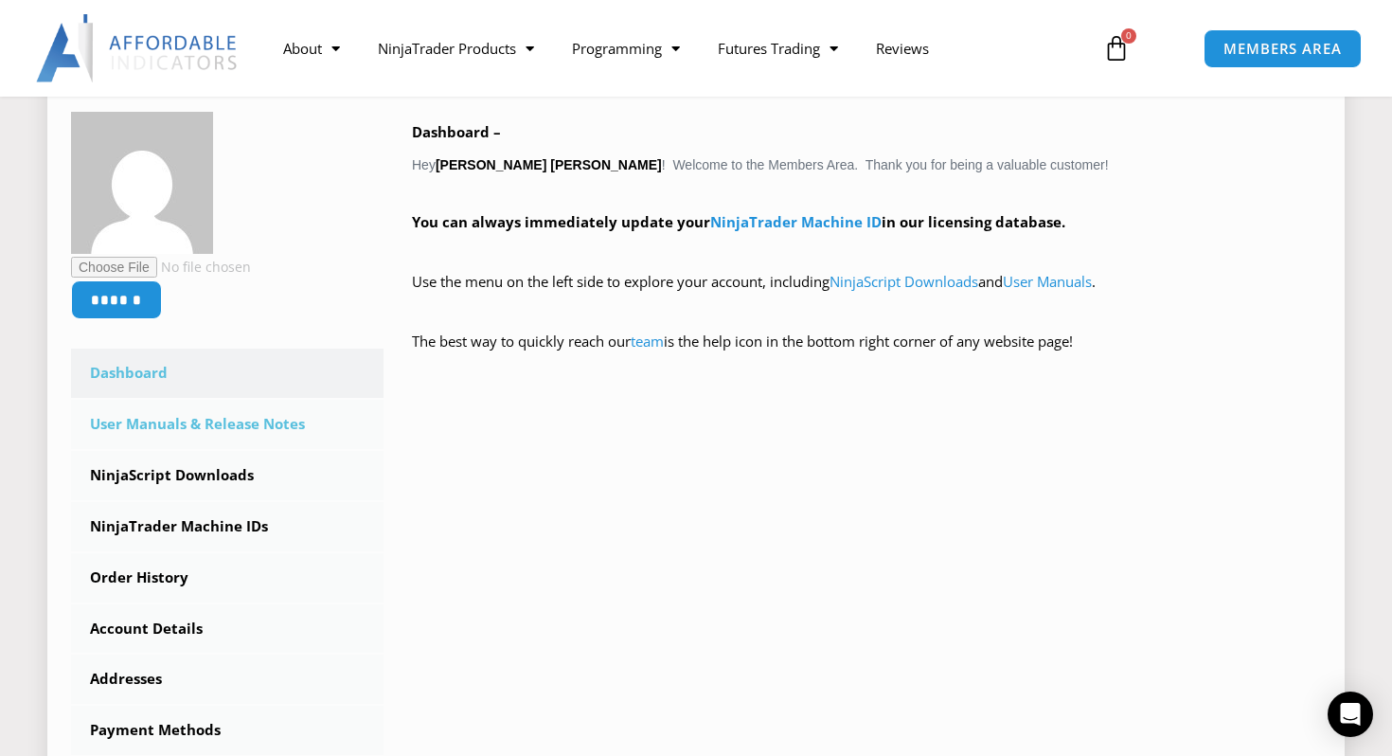 This screenshot has height=756, width=1392. What do you see at coordinates (227, 526) in the screenshot?
I see `a: NinjaTrader Machine IDs` at bounding box center [227, 526].